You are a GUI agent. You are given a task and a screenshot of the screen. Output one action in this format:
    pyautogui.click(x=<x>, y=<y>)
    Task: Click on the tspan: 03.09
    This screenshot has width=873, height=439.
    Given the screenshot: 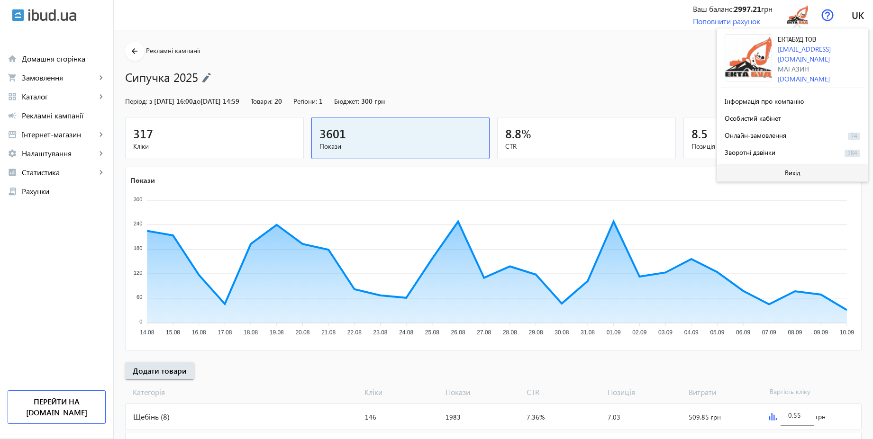 What is the action you would take?
    pyautogui.click(x=665, y=333)
    